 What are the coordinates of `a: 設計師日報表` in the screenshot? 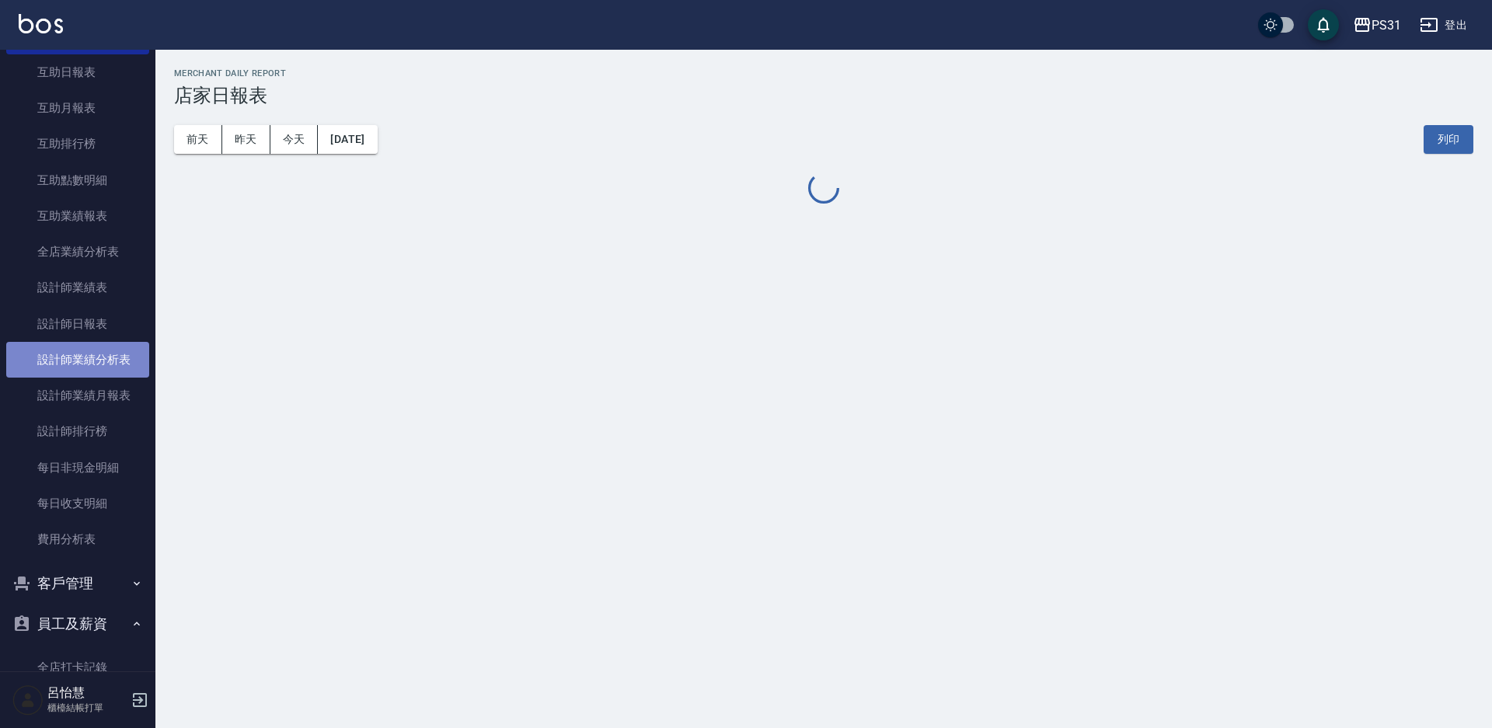 It's located at (78, 324).